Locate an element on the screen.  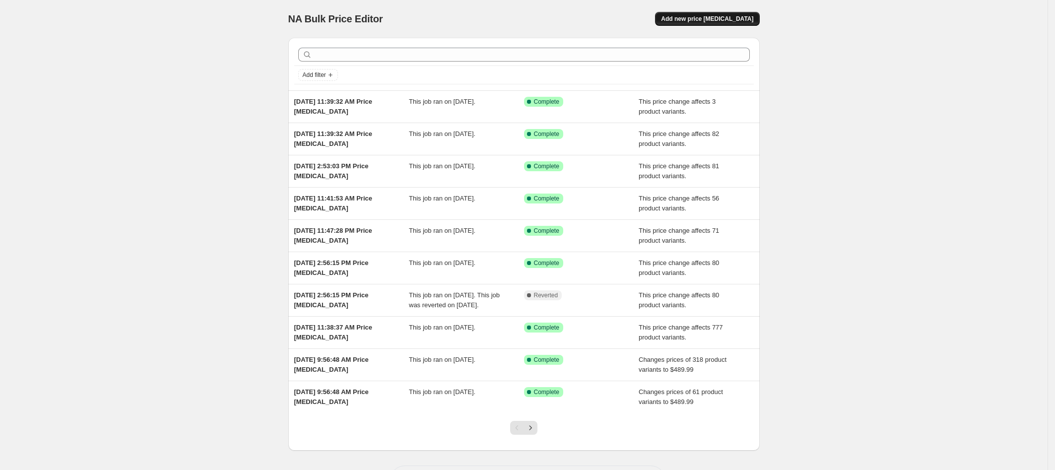
span: This price change affects 777 product variants. is located at coordinates (681, 332).